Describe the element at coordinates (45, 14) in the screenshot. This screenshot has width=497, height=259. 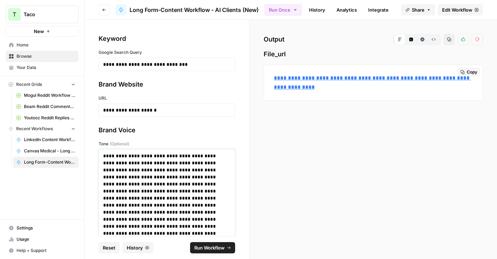
I see `span: Taco` at that location.